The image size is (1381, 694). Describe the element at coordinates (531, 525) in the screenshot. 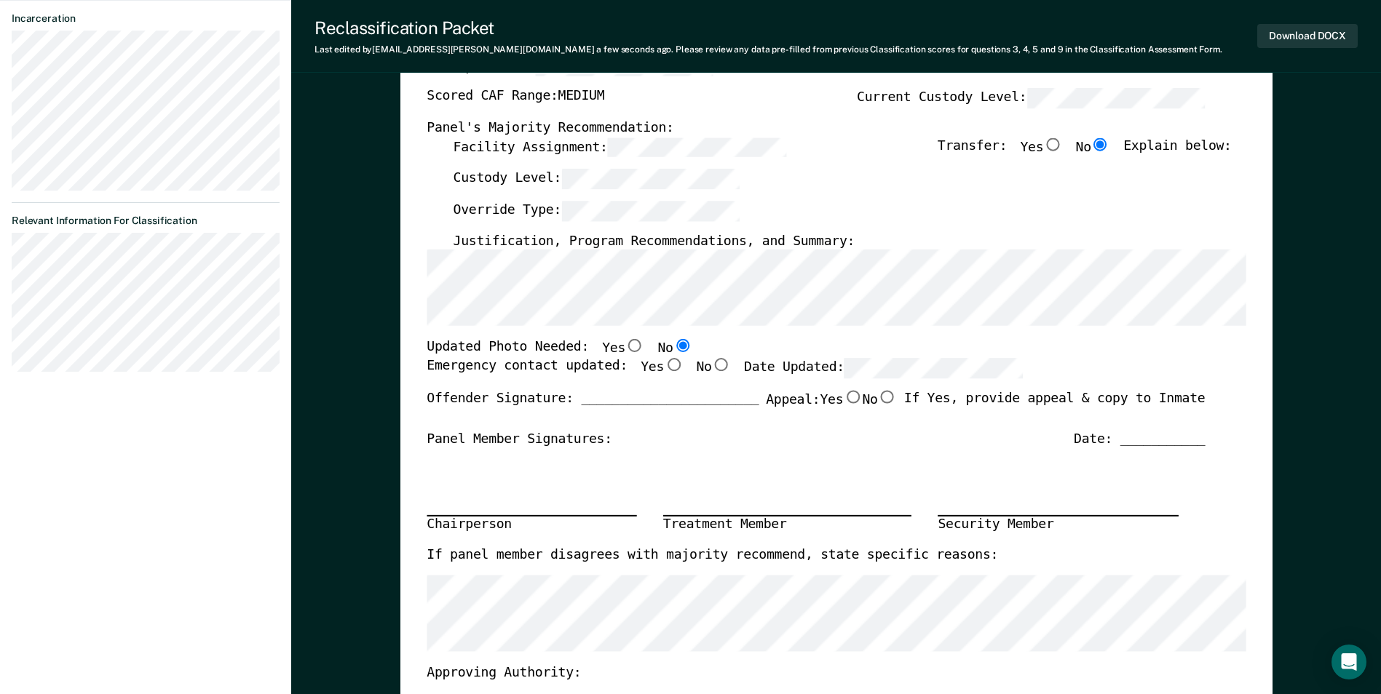

I see `div: Chairperson` at that location.